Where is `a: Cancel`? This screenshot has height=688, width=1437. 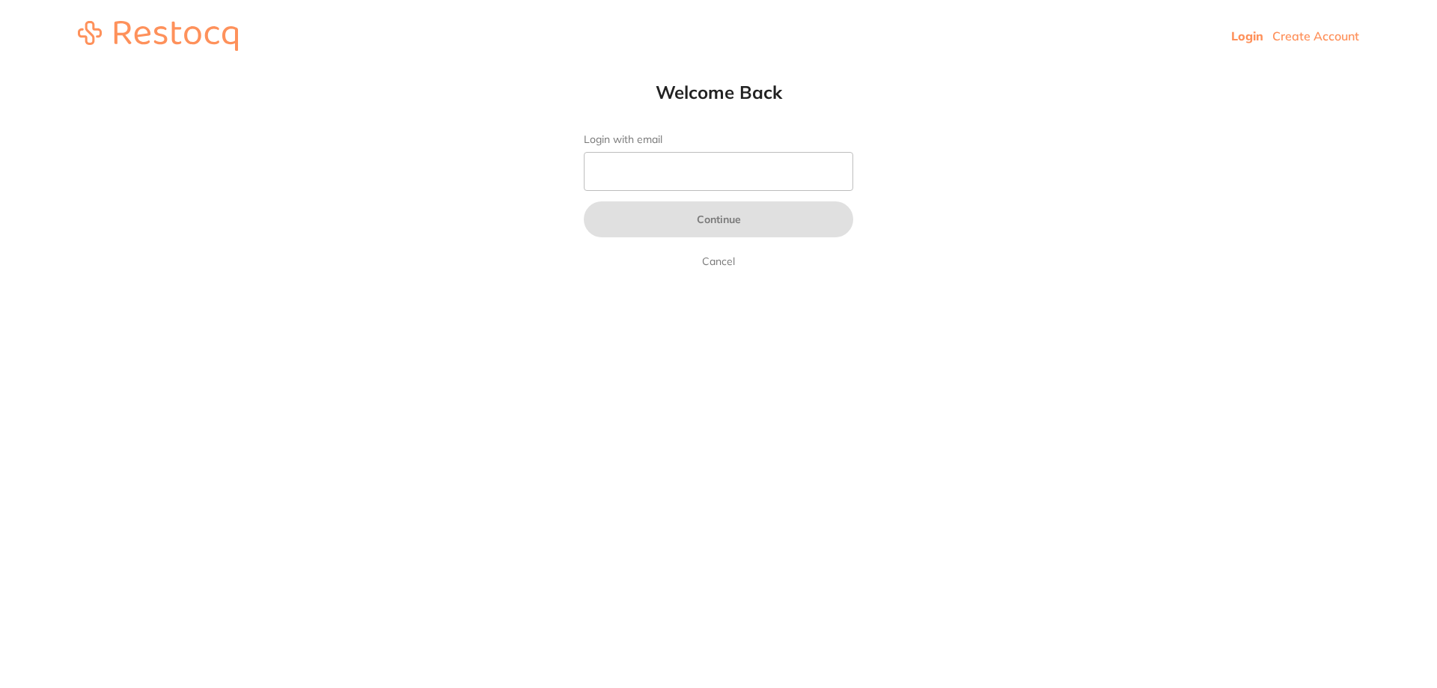 a: Cancel is located at coordinates (718, 261).